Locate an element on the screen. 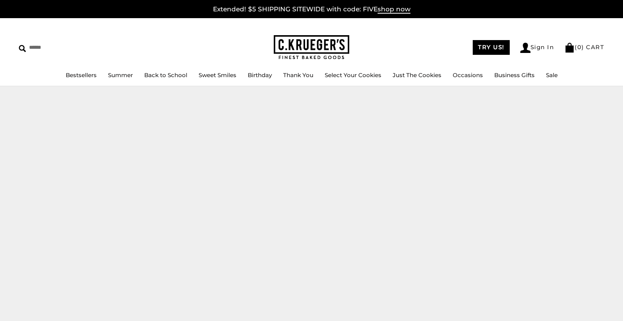 The width and height of the screenshot is (623, 321). a: Bestsellers is located at coordinates (81, 75).